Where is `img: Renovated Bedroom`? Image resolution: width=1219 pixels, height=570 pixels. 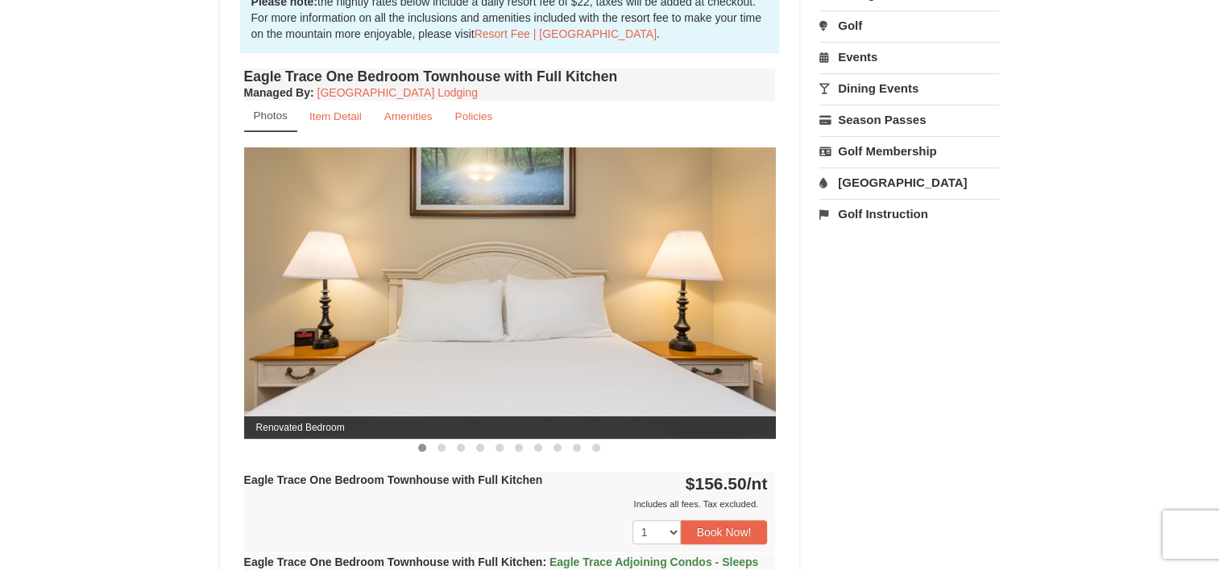 img: Renovated Bedroom is located at coordinates (510, 292).